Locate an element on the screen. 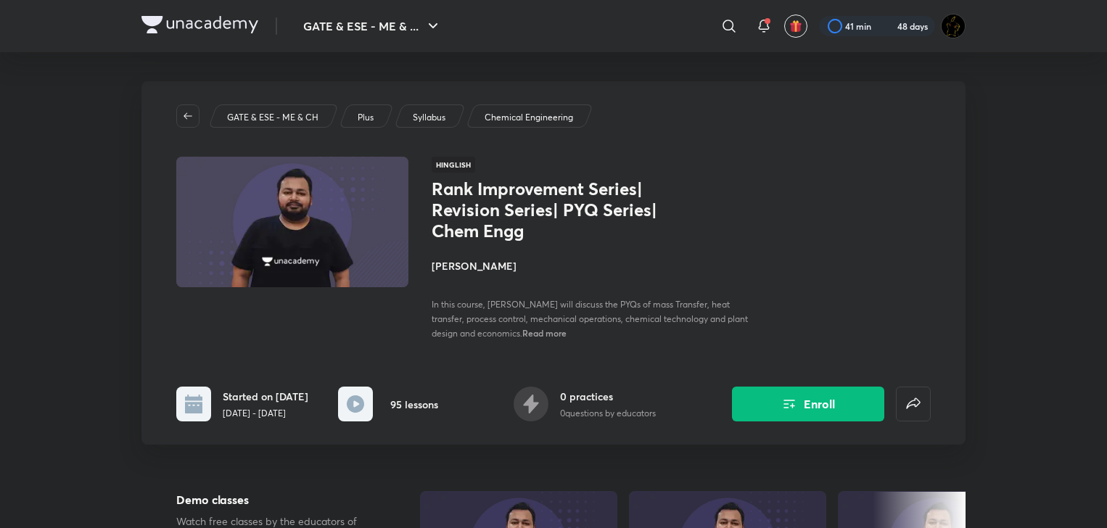 The width and height of the screenshot is (1107, 528). img: Thumbnail is located at coordinates (292, 222).